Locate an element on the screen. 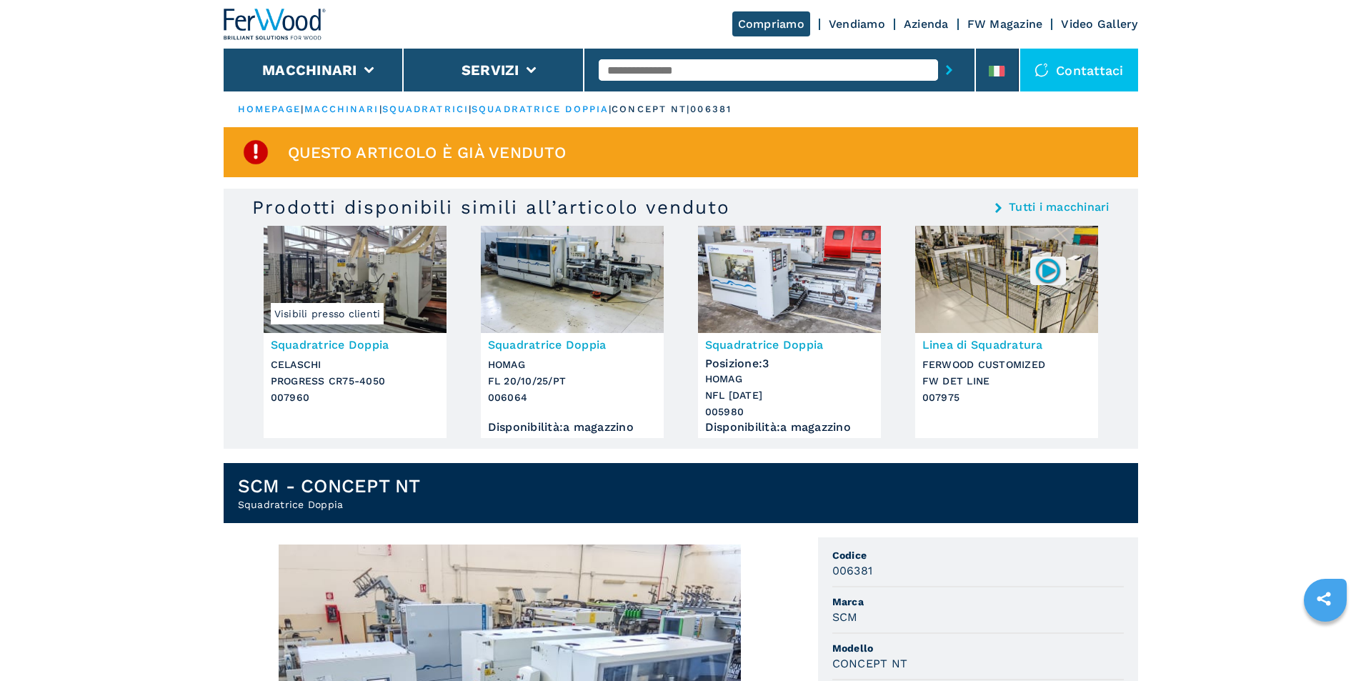  img: Linea di Squadratura FERWOOD CUSTOMIZED FW DET LINE is located at coordinates (1006, 279).